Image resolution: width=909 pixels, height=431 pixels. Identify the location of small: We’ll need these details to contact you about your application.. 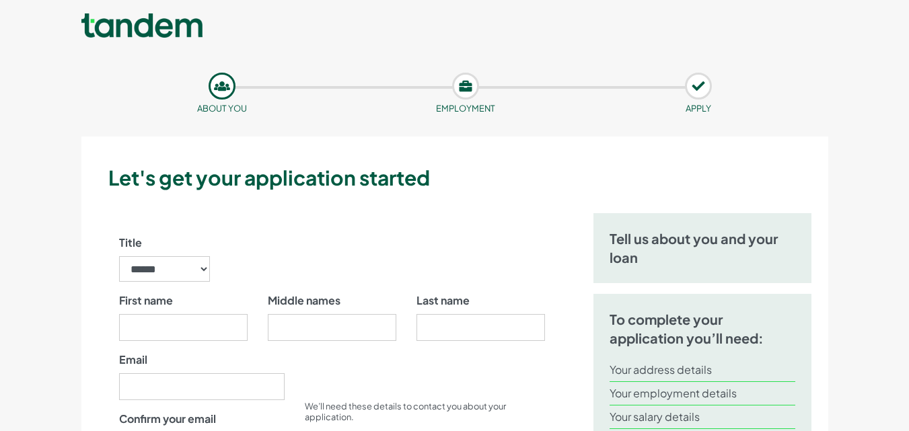
(405, 412).